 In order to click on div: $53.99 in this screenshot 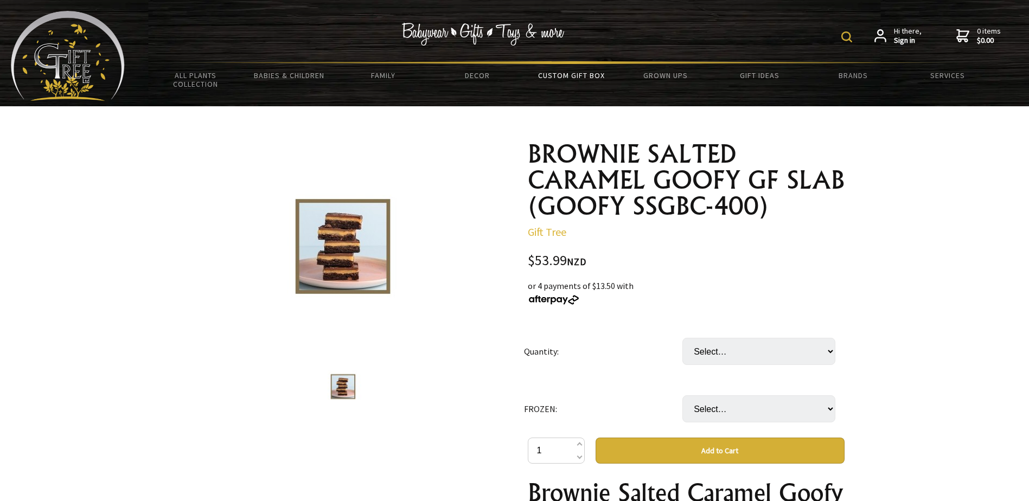, I will do `click(686, 261)`.